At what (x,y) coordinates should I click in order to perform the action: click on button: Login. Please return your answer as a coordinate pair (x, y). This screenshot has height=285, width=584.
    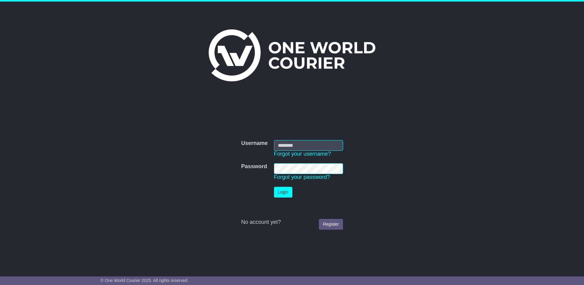
    Looking at the image, I should click on (283, 192).